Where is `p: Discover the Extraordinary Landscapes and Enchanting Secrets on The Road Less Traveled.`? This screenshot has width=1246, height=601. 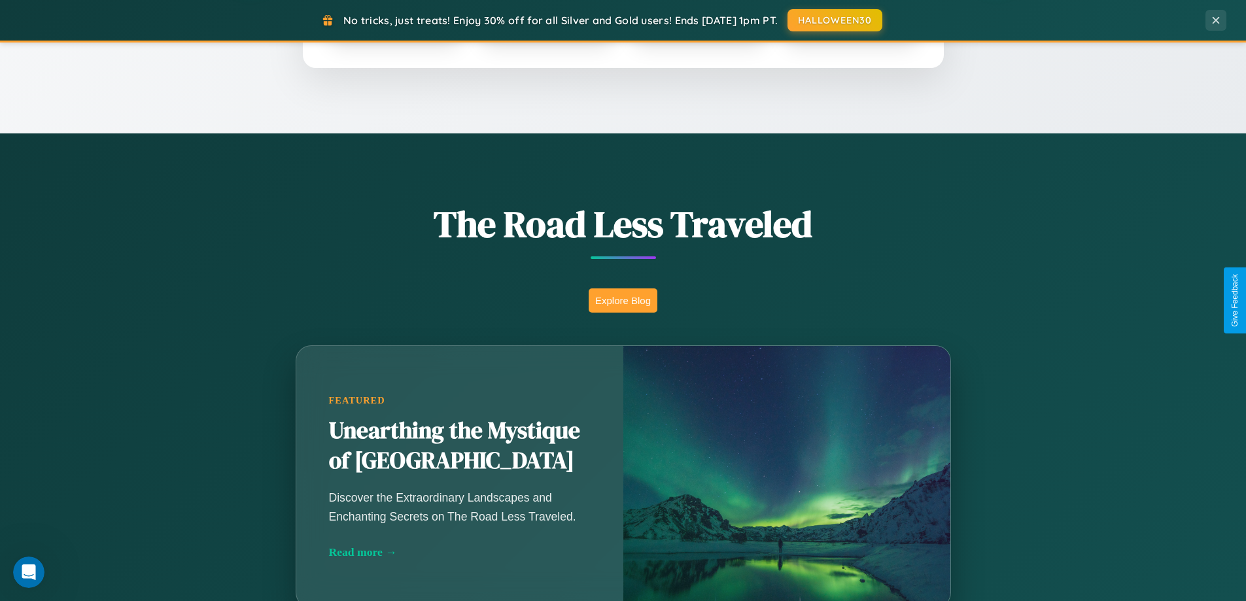 p: Discover the Extraordinary Landscapes and Enchanting Secrets on The Road Less Traveled. is located at coordinates (460, 507).